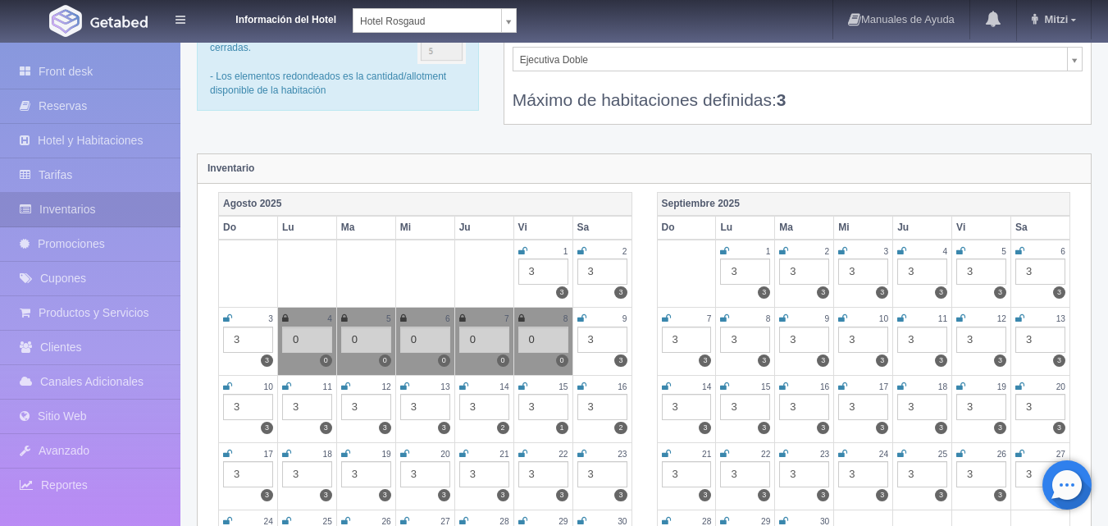 The image size is (1108, 526). I want to click on small: 21, so click(503, 453).